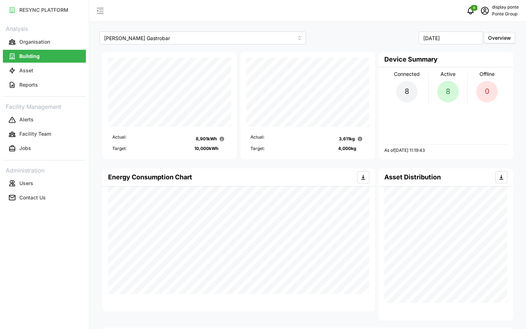  What do you see at coordinates (44, 183) in the screenshot?
I see `button: Users` at bounding box center [44, 183].